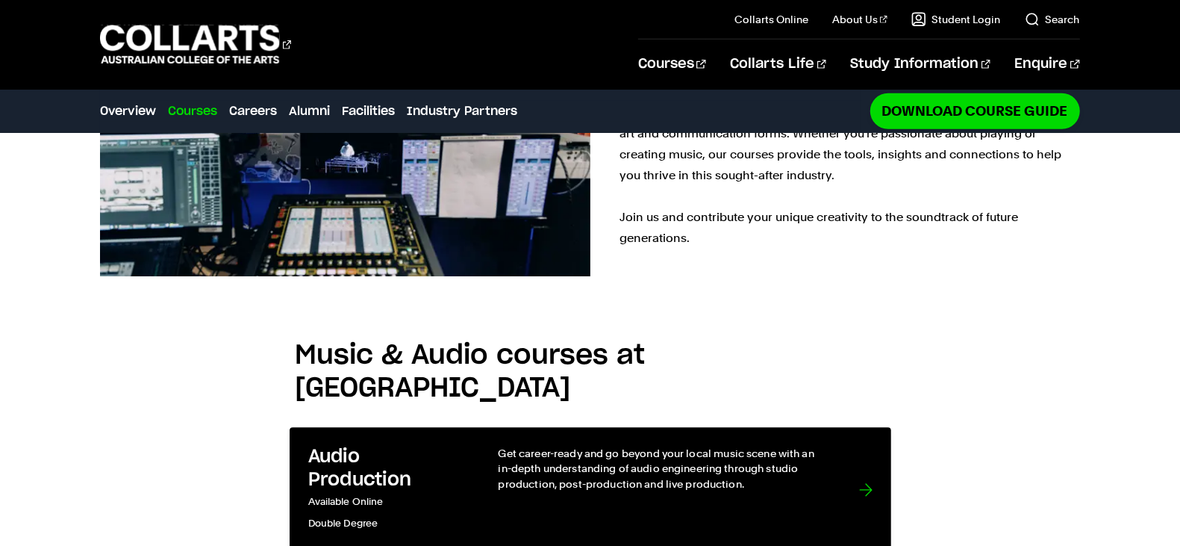  I want to click on a: About Us, so click(860, 19).